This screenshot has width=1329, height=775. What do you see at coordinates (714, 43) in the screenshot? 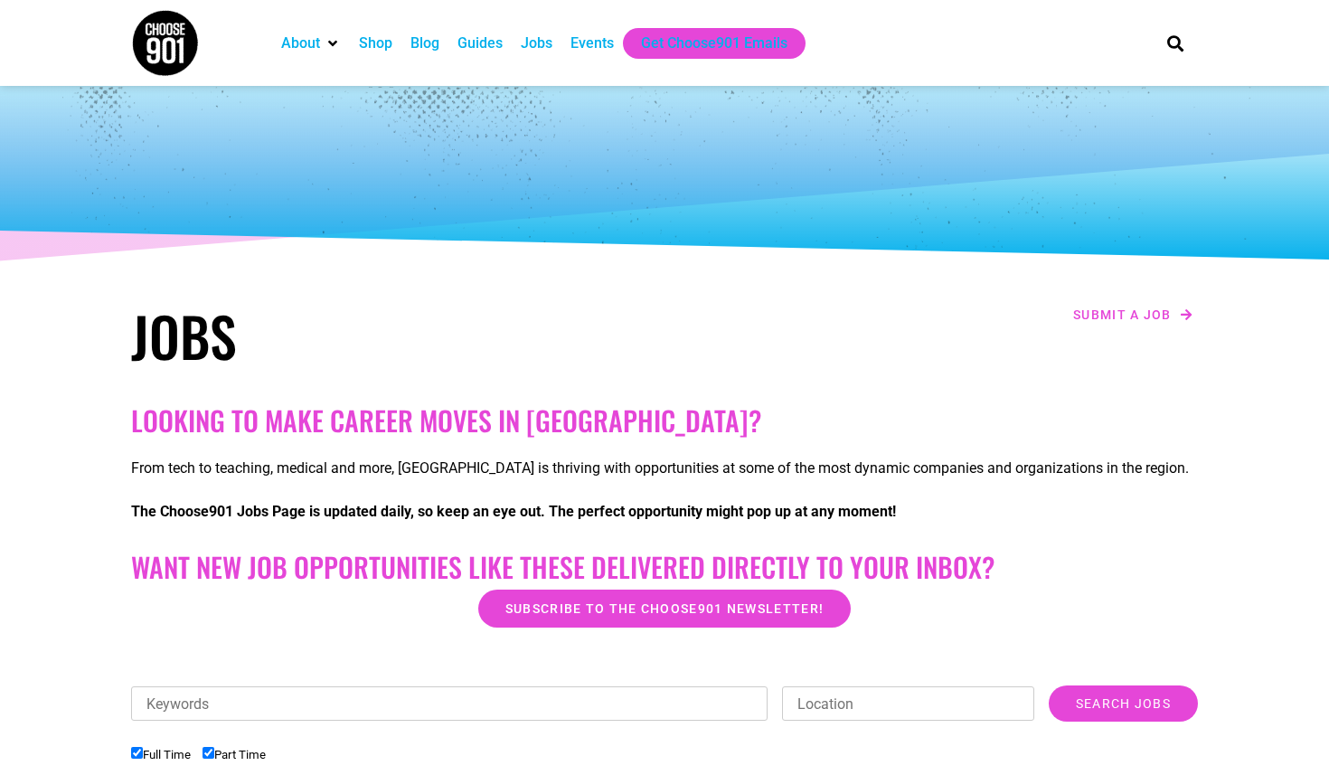
I see `a: Get Choose901 Emails` at bounding box center [714, 43].